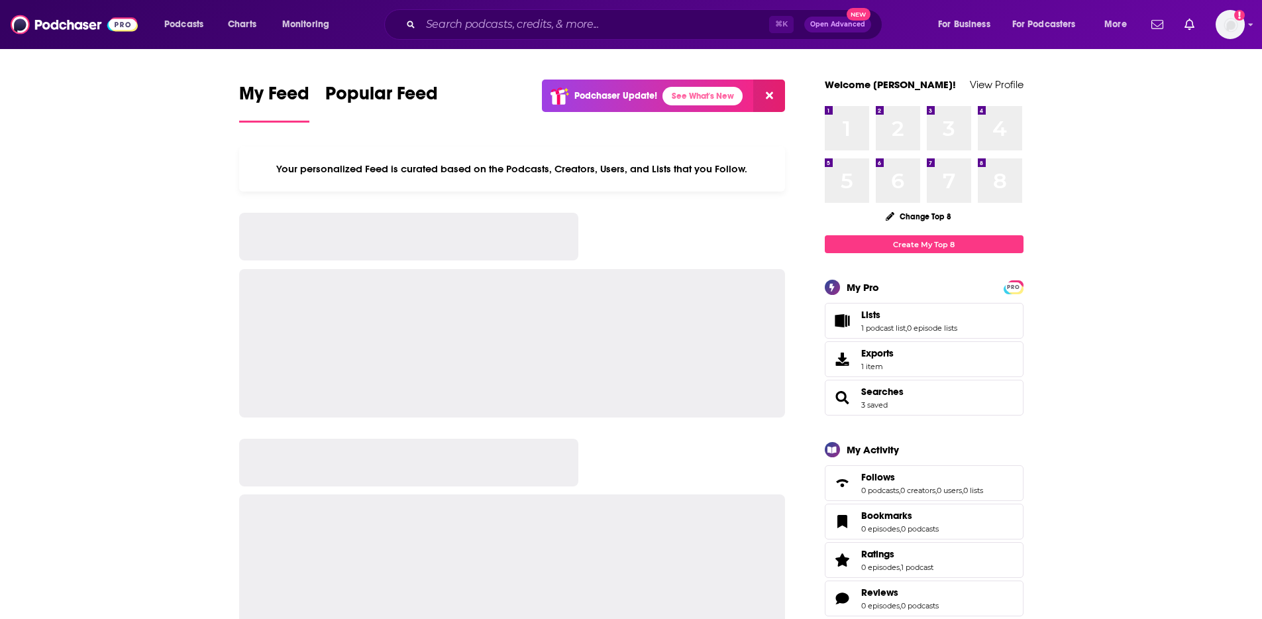  I want to click on p: Podchaser Update!, so click(615, 95).